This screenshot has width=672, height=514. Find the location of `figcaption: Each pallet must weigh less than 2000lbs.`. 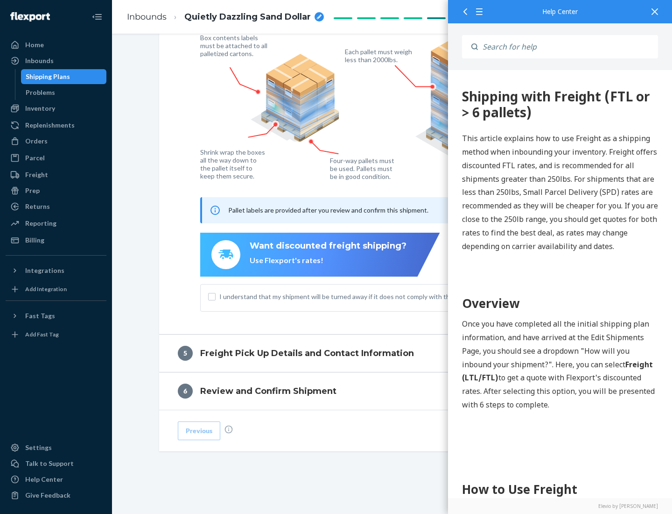

figcaption: Each pallet must weigh less than 2000lbs. is located at coordinates (380, 56).